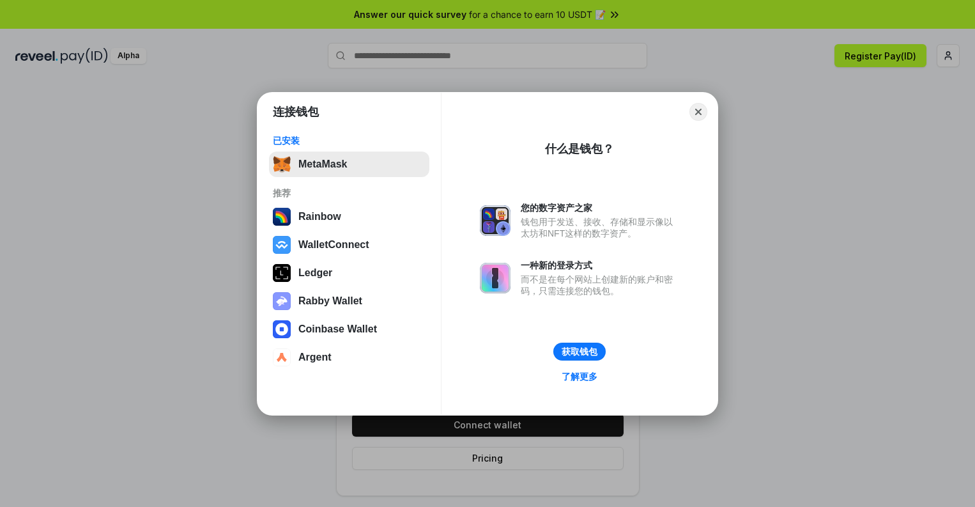 The image size is (975, 507). What do you see at coordinates (349, 217) in the screenshot?
I see `button: Rainbow` at bounding box center [349, 217].